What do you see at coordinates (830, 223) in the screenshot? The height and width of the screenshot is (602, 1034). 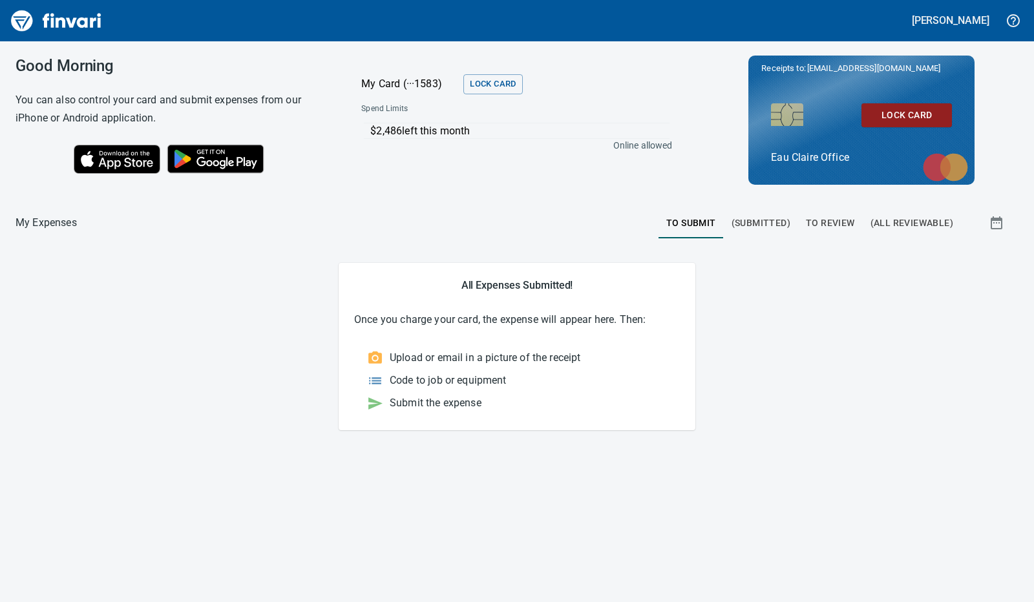 I see `span: To Review` at bounding box center [830, 223].